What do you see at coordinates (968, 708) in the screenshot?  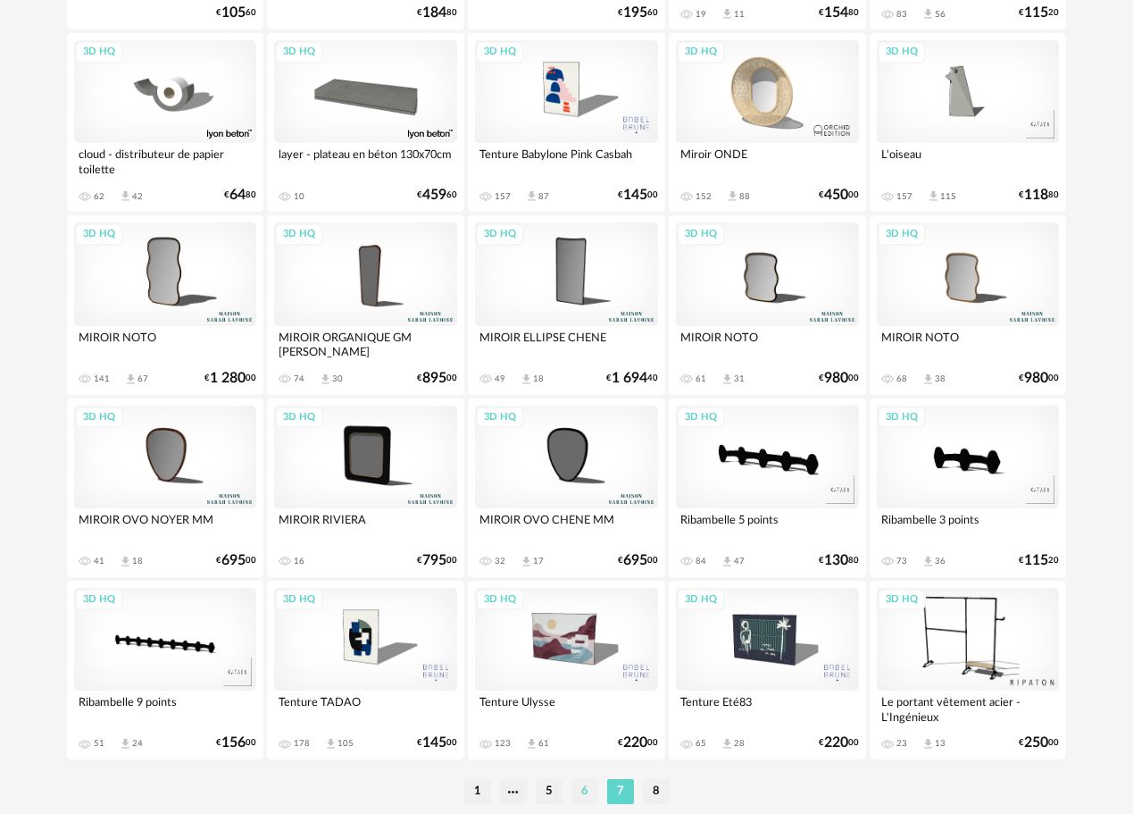 I see `div: Le portant vêtement acier - L'Ingénieux` at bounding box center [968, 708].